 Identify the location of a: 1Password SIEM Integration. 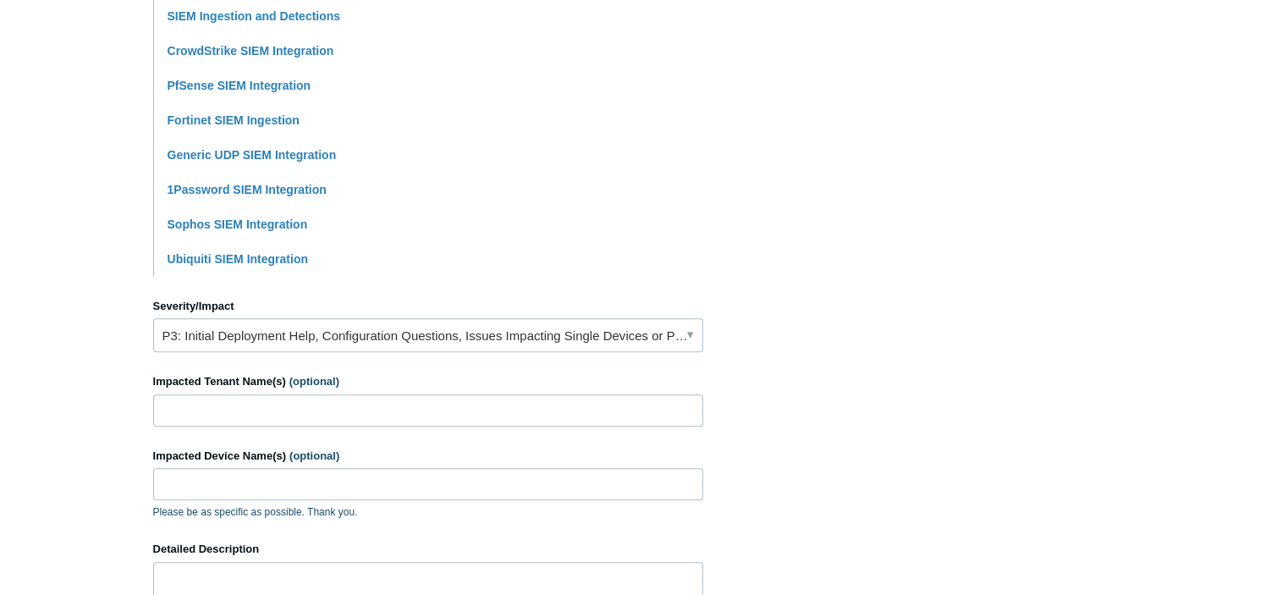
(247, 190).